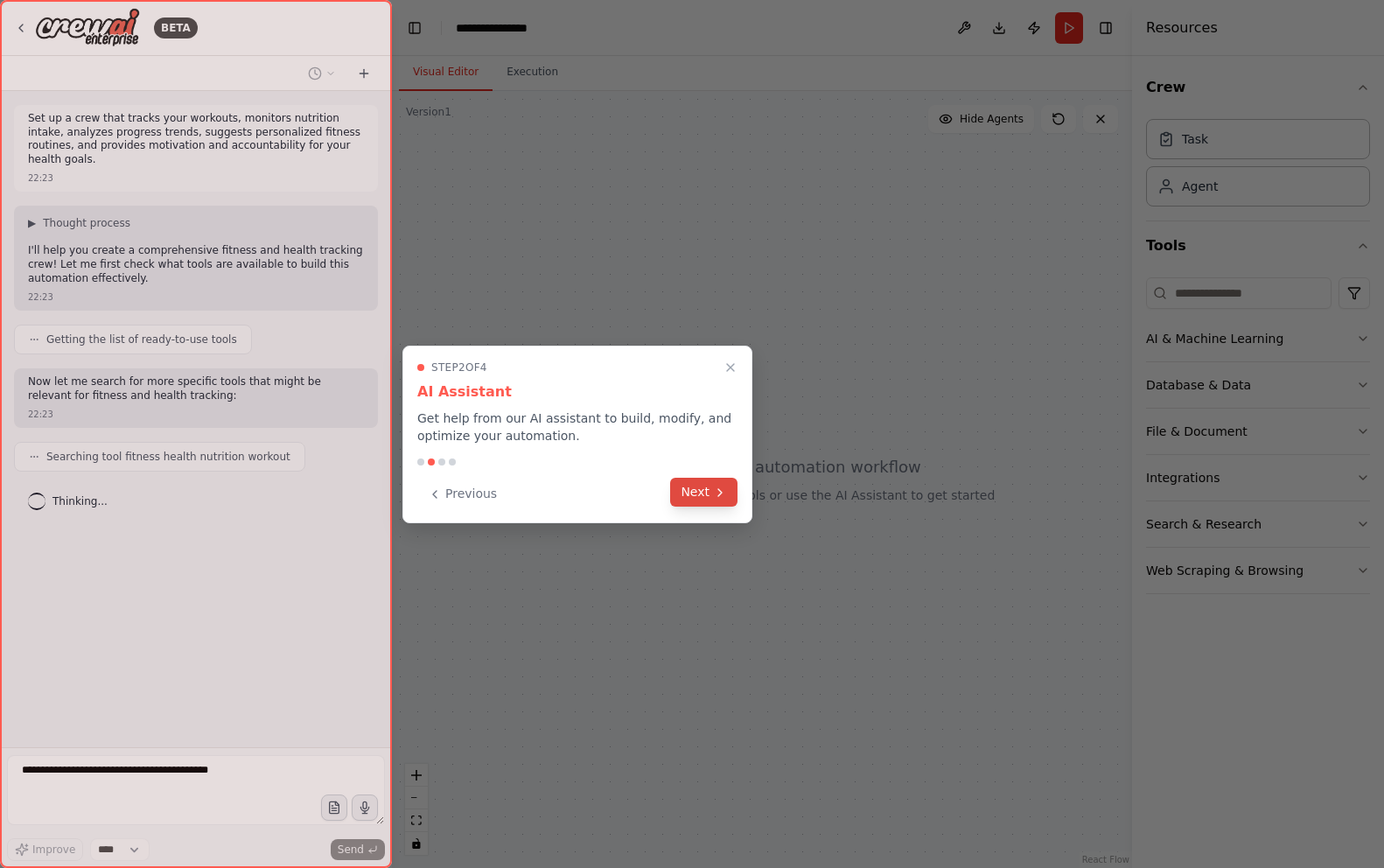 The height and width of the screenshot is (868, 1384). What do you see at coordinates (577, 427) in the screenshot?
I see `p: Get help from our AI assistant to build, modify, and optimize your automation.` at bounding box center [577, 427].